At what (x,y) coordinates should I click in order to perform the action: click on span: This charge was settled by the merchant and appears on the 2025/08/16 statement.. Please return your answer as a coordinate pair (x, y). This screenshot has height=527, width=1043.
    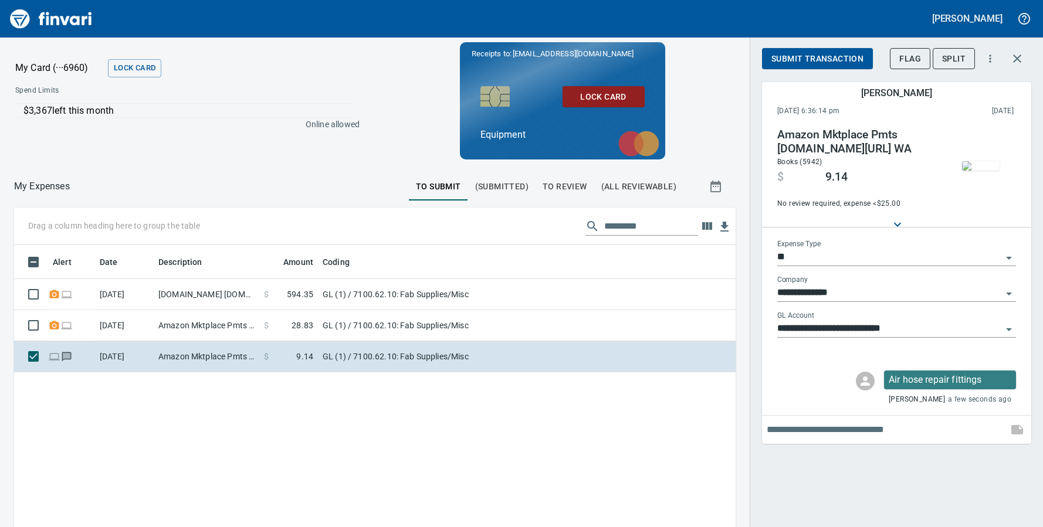
    Looking at the image, I should click on (964, 111).